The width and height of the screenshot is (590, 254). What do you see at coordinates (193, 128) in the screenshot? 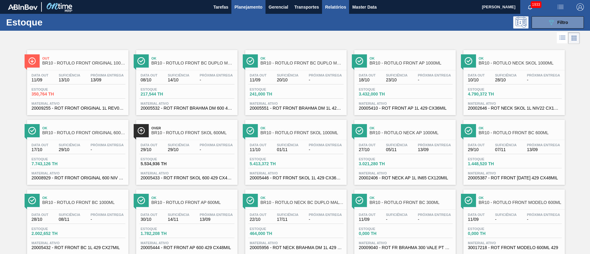
I see `span: Over` at bounding box center [193, 128].